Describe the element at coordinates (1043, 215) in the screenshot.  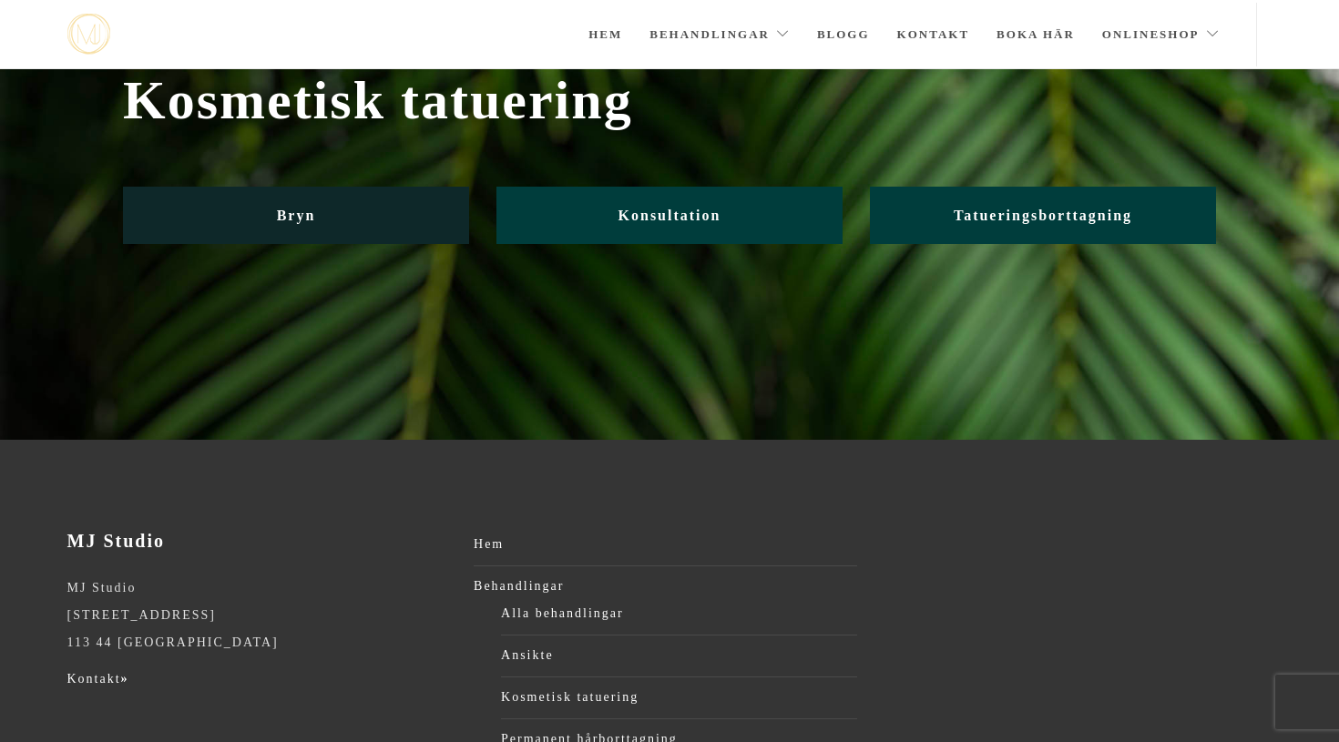
I see `span: Tatueringsborttagning` at that location.